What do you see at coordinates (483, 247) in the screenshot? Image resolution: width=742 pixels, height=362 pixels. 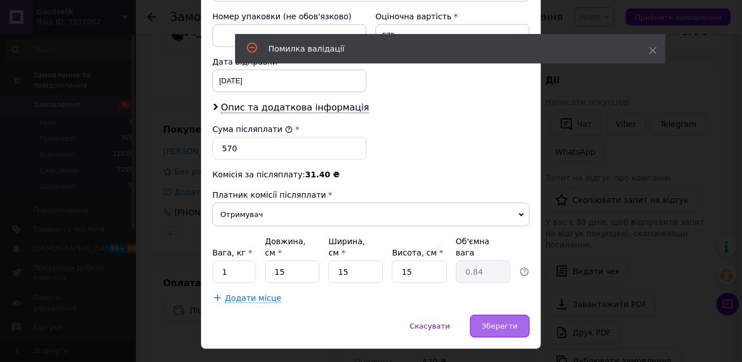 I see `div: Об'ємна вага` at bounding box center [483, 247].